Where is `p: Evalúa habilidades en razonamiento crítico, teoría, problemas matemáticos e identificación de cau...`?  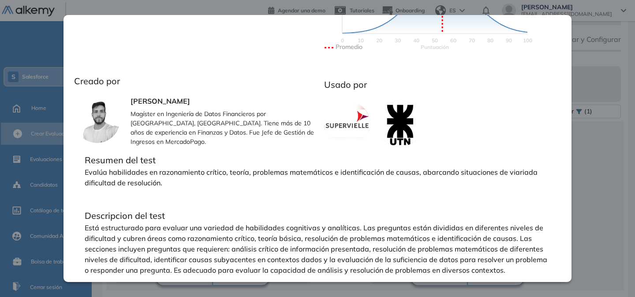
p: Evalúa habilidades en razonamiento crítico, teoría, problemas matemáticos e identificación de cau... is located at coordinates (318, 177).